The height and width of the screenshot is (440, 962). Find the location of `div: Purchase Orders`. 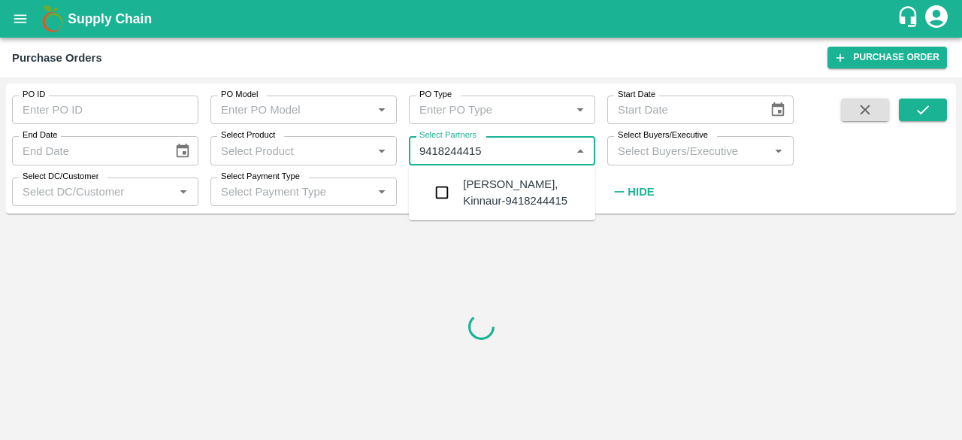

div: Purchase Orders is located at coordinates (57, 58).